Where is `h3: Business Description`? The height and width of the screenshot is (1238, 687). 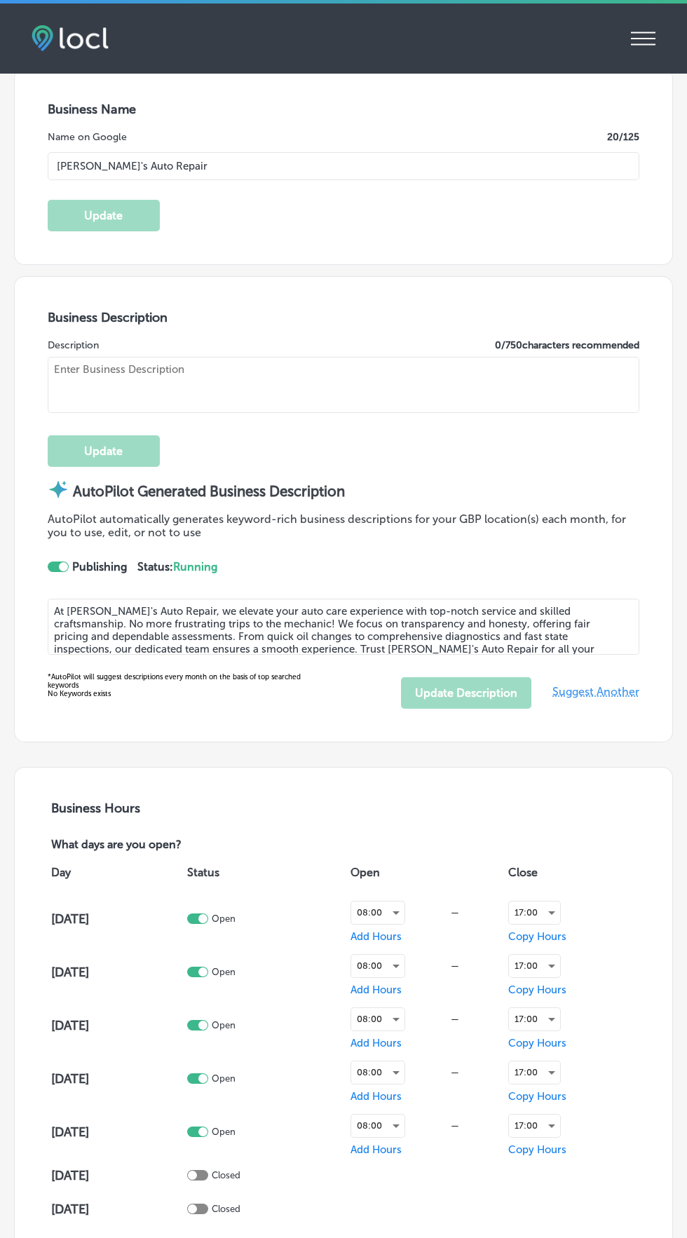 h3: Business Description is located at coordinates (343, 317).